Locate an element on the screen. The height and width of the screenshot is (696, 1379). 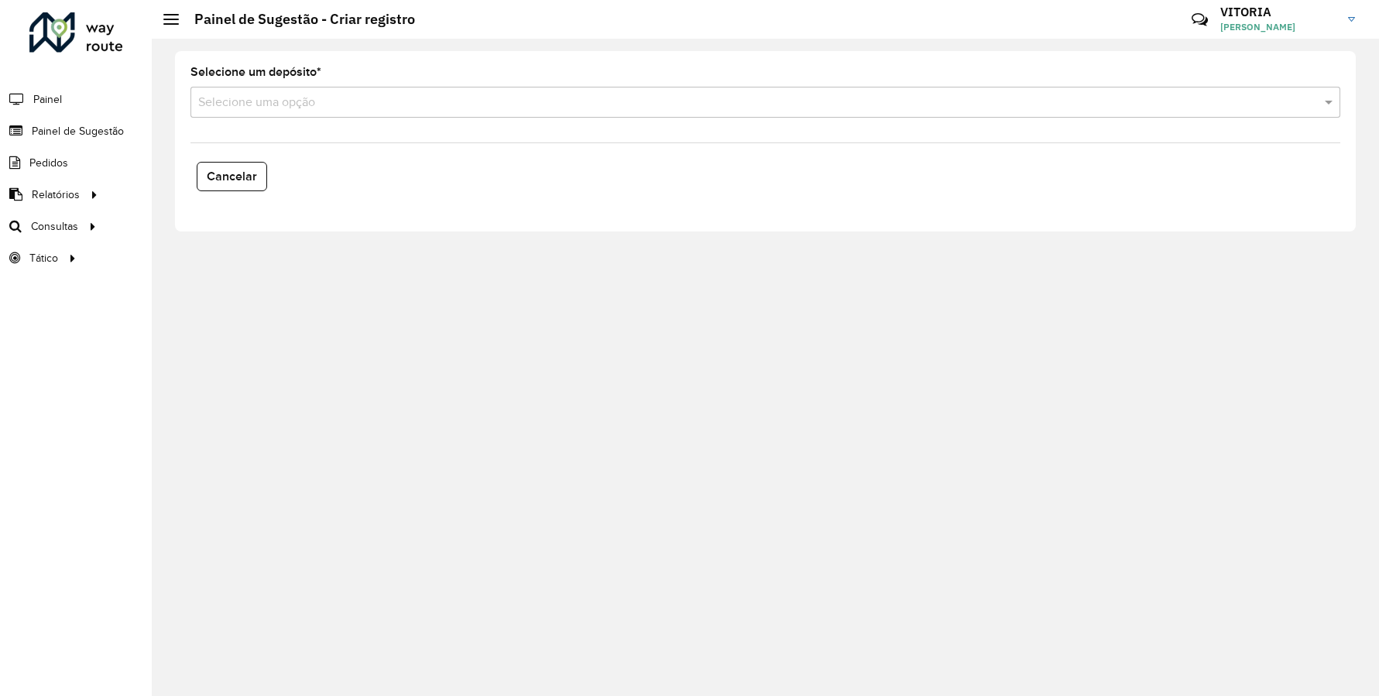
span: Pedidos is located at coordinates (49, 163).